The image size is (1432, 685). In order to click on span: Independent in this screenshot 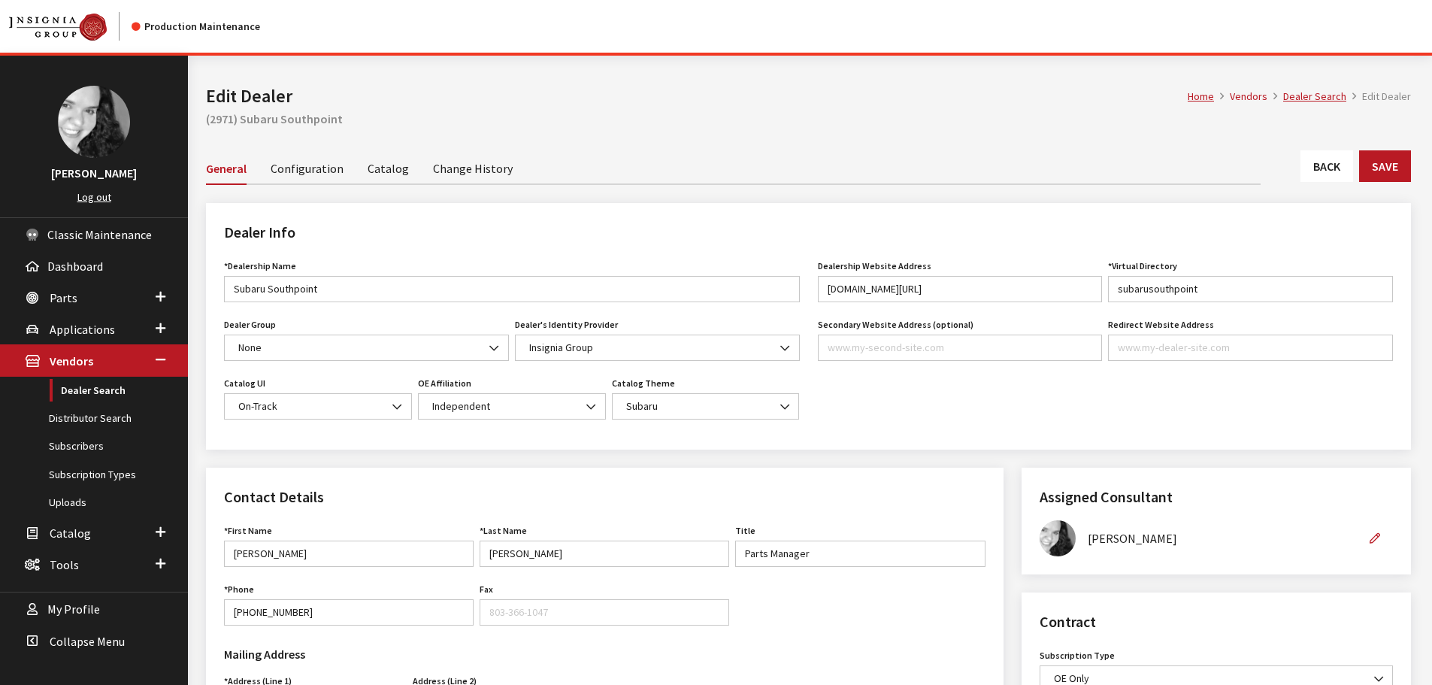, I will do `click(512, 406)`.